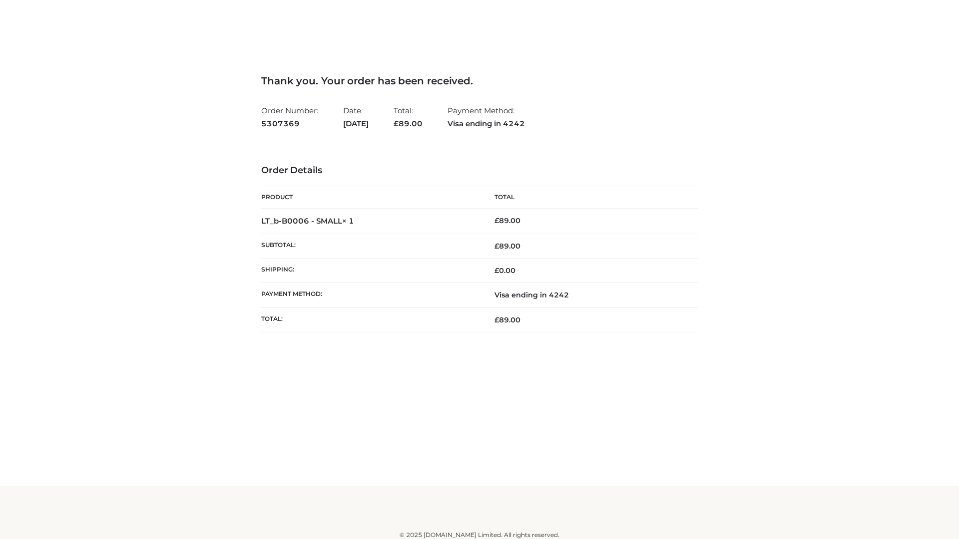 This screenshot has width=959, height=539. What do you see at coordinates (348, 221) in the screenshot?
I see `strong: × 1` at bounding box center [348, 221].